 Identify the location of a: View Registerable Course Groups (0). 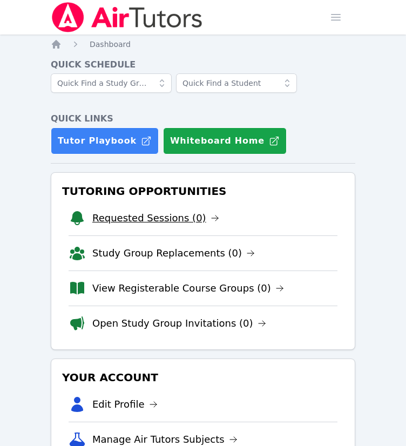
(188, 288).